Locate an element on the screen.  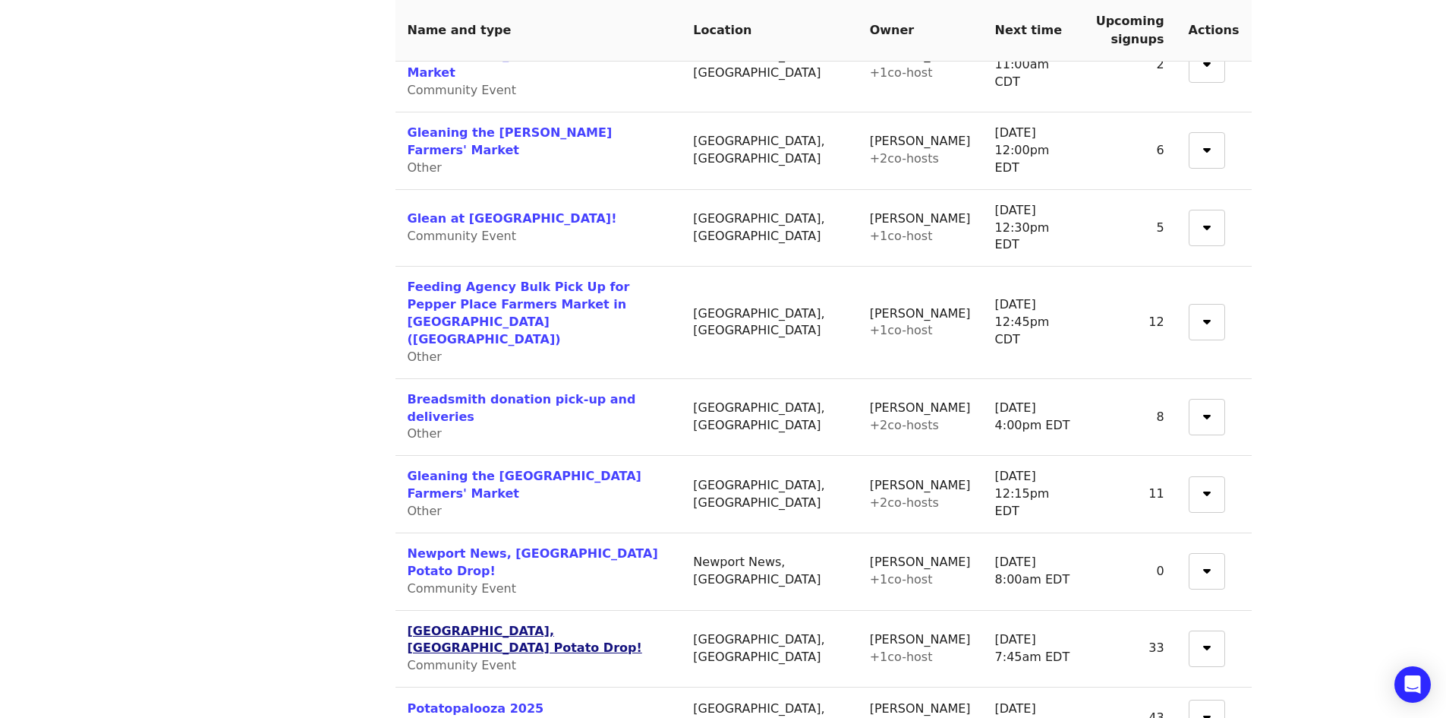
div: 11 is located at coordinates (1131, 494).